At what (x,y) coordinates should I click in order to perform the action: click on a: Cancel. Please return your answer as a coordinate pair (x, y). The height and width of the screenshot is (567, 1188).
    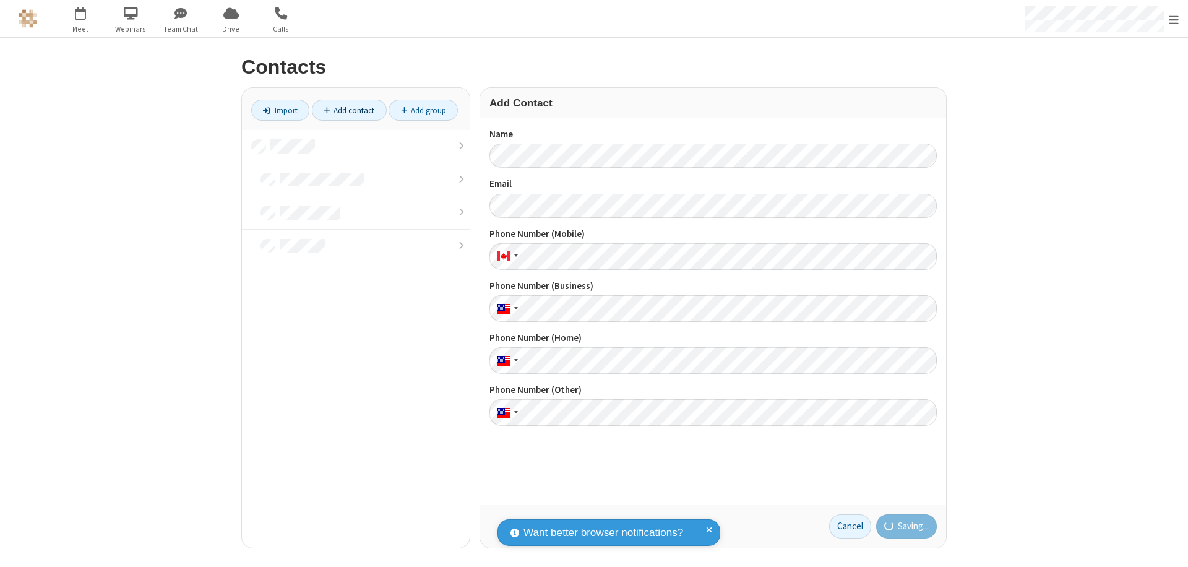
    Looking at the image, I should click on (851, 527).